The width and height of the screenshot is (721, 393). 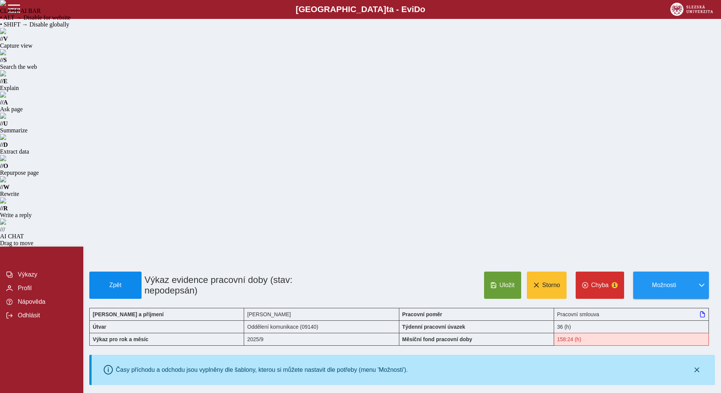 I want to click on b: Výkaz pro rok a měsíc, so click(x=120, y=340).